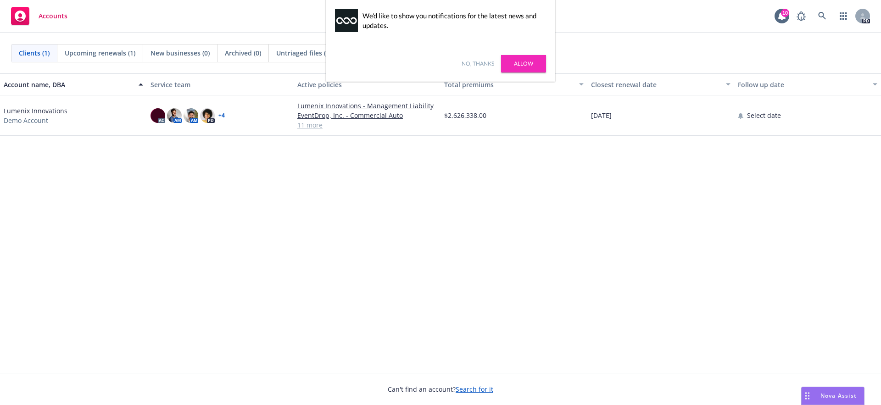  I want to click on span: Select date, so click(764, 115).